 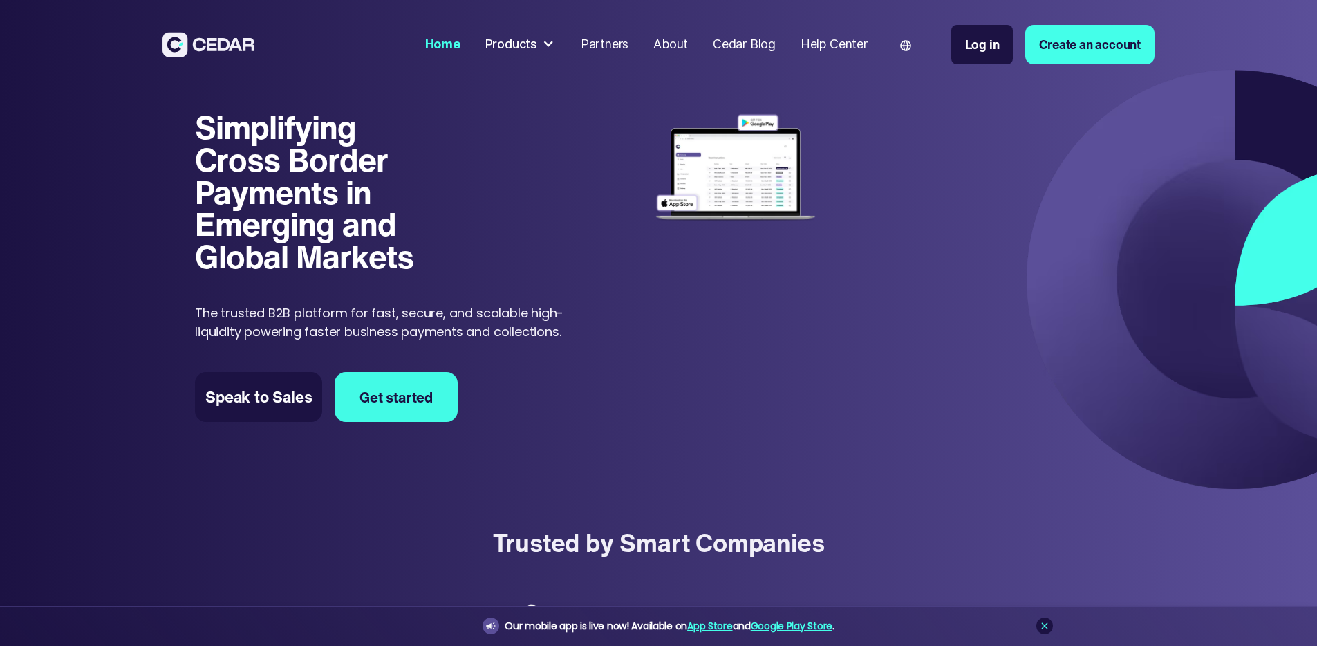 What do you see at coordinates (571, 624) in the screenshot?
I see `img: Adebisi Foods logo` at bounding box center [571, 624].